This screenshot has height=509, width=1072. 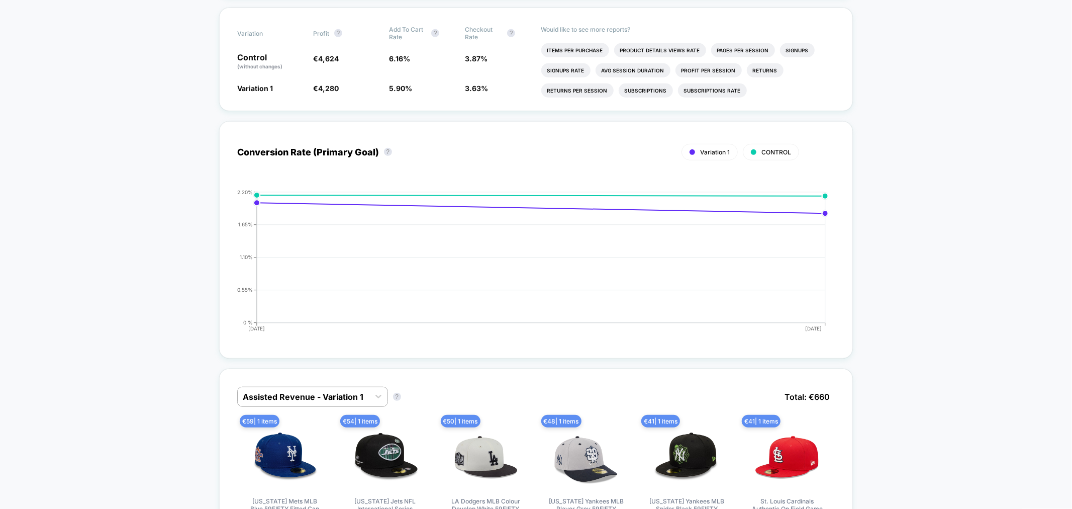 What do you see at coordinates (460, 421) in the screenshot?
I see `span: € 50 | 1 items` at bounding box center [460, 421].